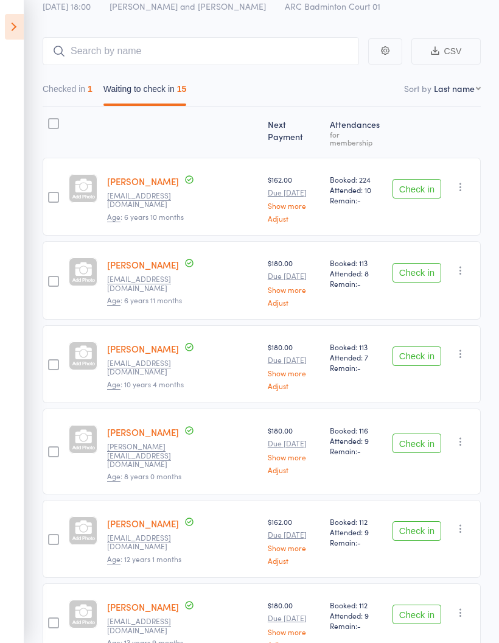 Image resolution: width=499 pixels, height=643 pixels. I want to click on span: Booked: 116, so click(356, 430).